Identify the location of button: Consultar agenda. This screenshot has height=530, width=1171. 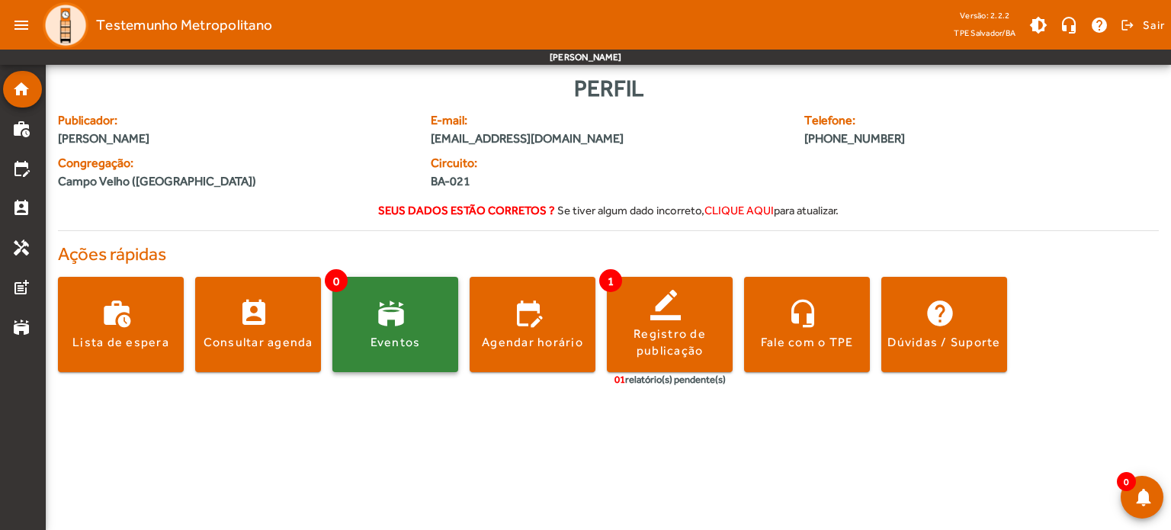
(258, 324).